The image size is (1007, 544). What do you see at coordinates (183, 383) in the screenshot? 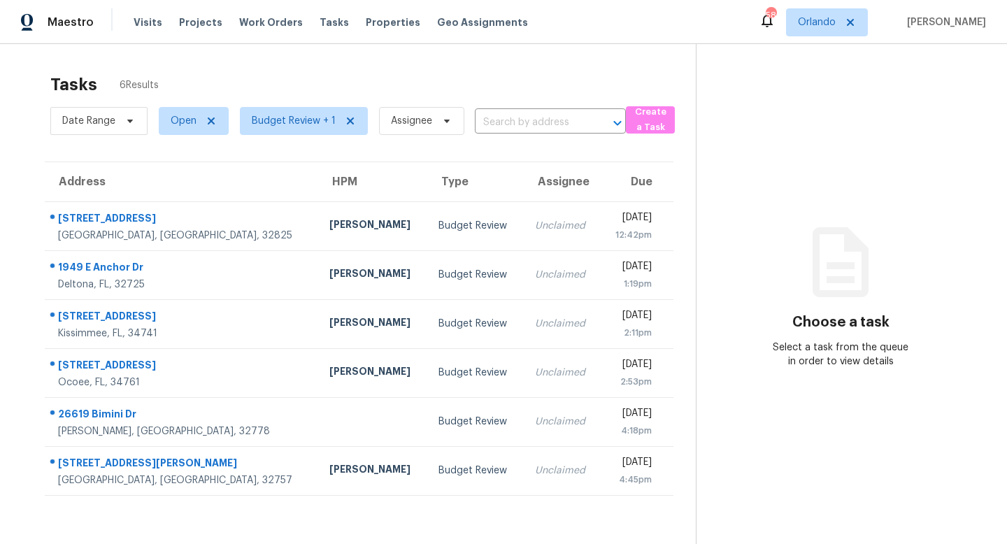
I see `div: Ocoee, FL, 34761` at bounding box center [183, 383].